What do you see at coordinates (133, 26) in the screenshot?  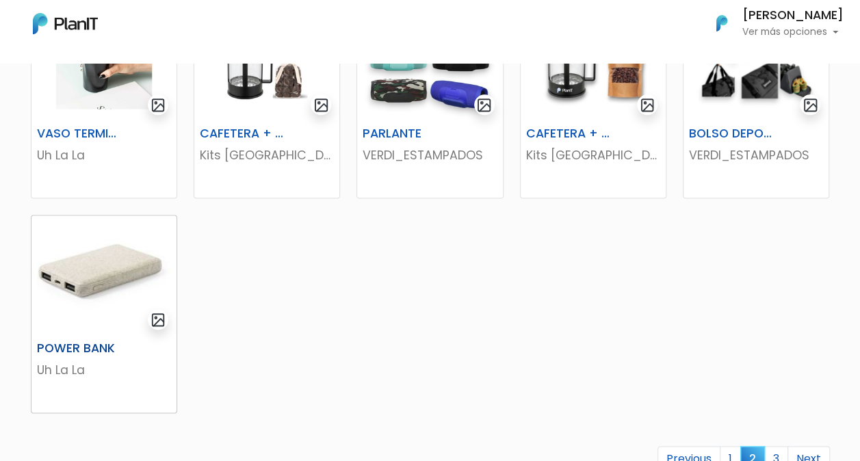 I see `div: ¿Necesitás ayuda?` at bounding box center [133, 26].